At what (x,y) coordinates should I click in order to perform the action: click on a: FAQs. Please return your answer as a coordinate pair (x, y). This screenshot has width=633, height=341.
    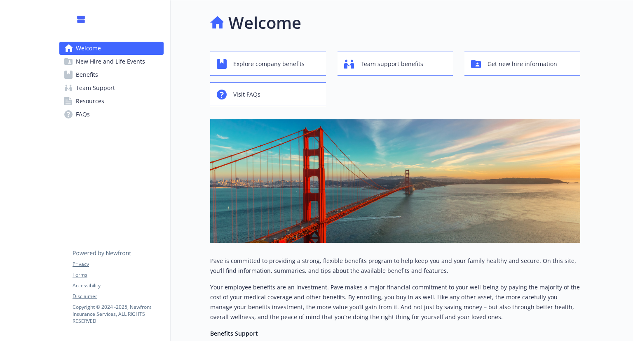
    Looking at the image, I should click on (111, 114).